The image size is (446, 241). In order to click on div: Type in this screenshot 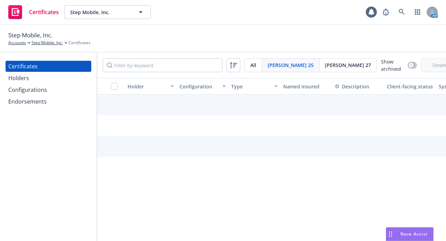, I will do `click(251, 86)`.